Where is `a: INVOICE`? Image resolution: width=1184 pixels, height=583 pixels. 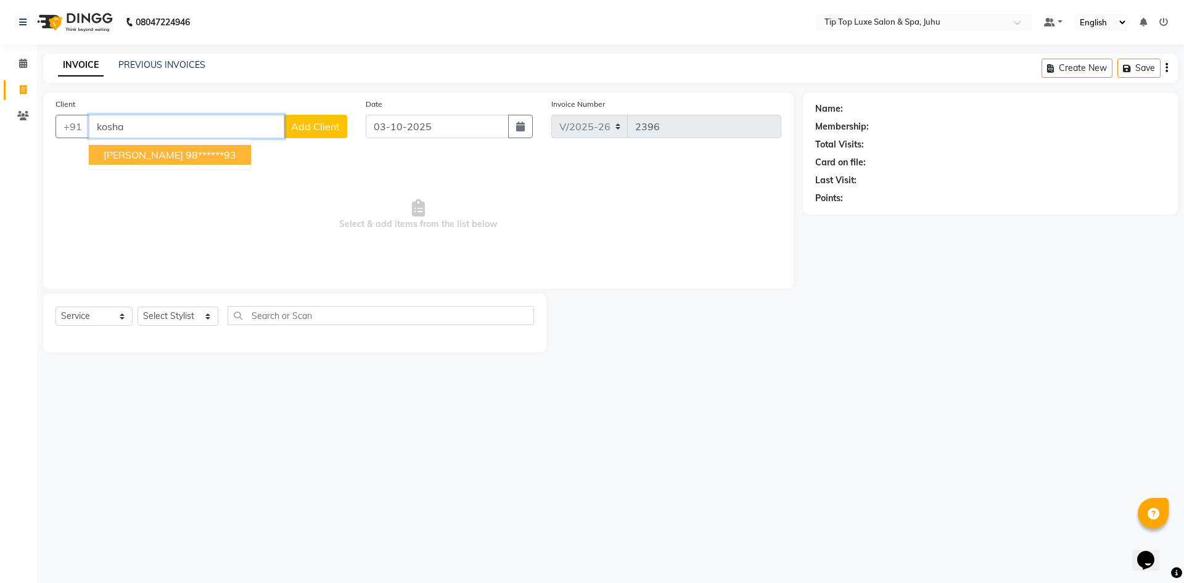 a: INVOICE is located at coordinates (81, 65).